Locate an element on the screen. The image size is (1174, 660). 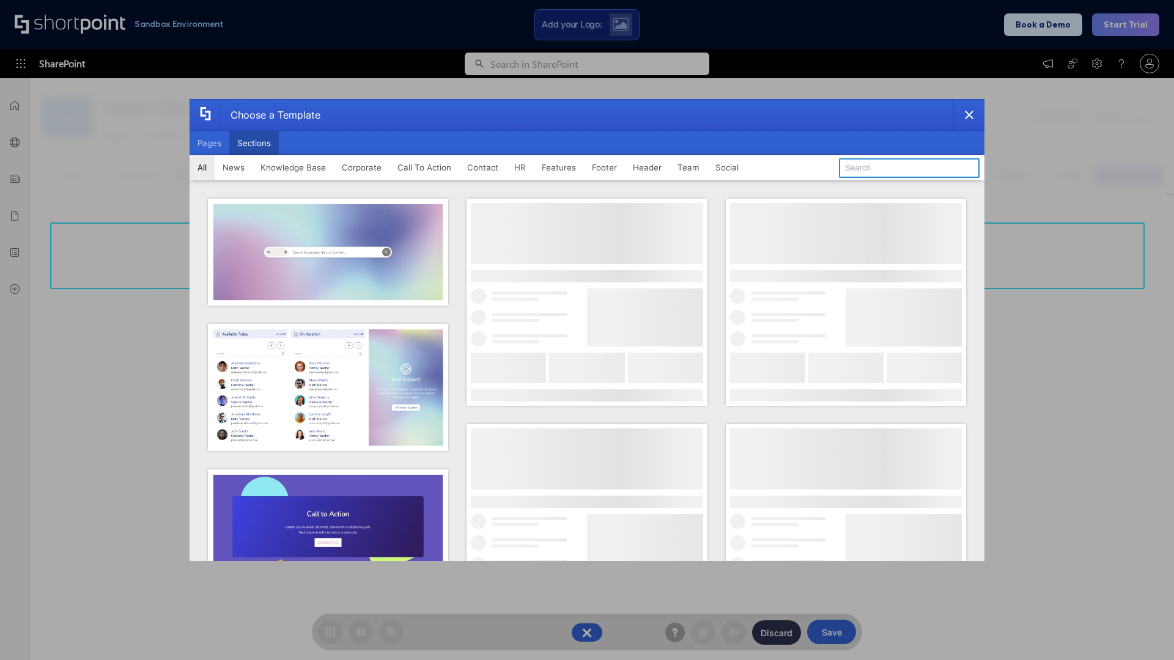
button: Team is located at coordinates (689, 168).